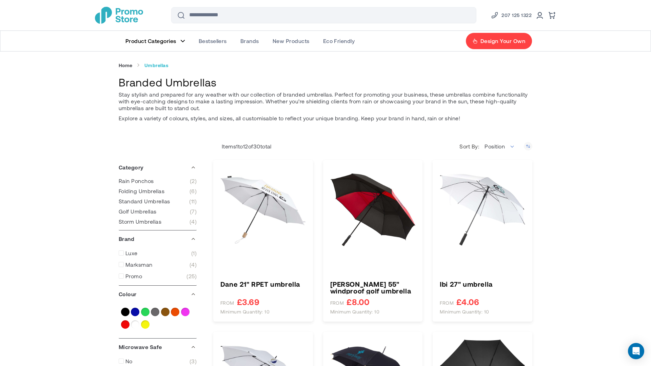  Describe the element at coordinates (144, 201) in the screenshot. I see `span: Standard Umbrellas` at that location.